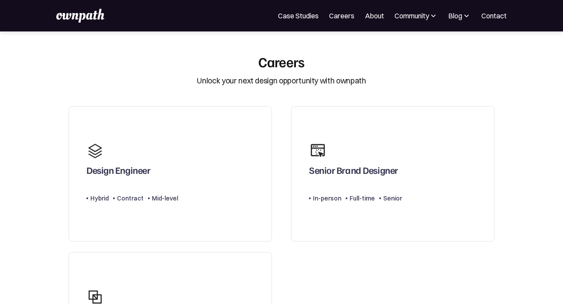 This screenshot has height=304, width=563. What do you see at coordinates (165, 198) in the screenshot?
I see `div: Mid-level` at bounding box center [165, 198].